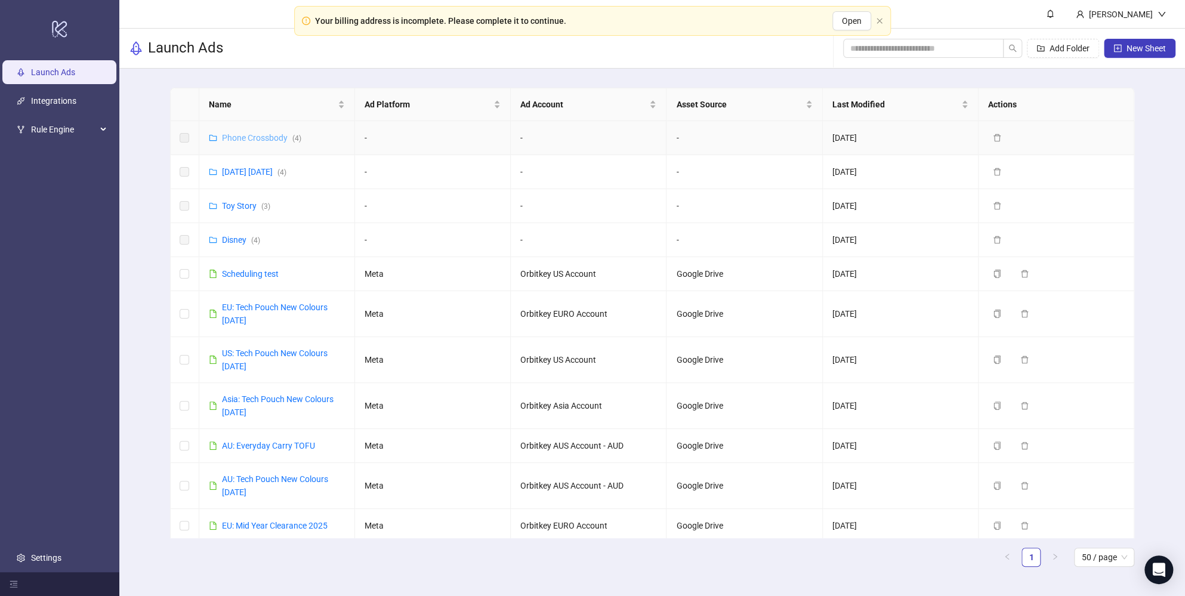 Image resolution: width=1185 pixels, height=596 pixels. What do you see at coordinates (1013, 48) in the screenshot?
I see `span: search` at bounding box center [1013, 48].